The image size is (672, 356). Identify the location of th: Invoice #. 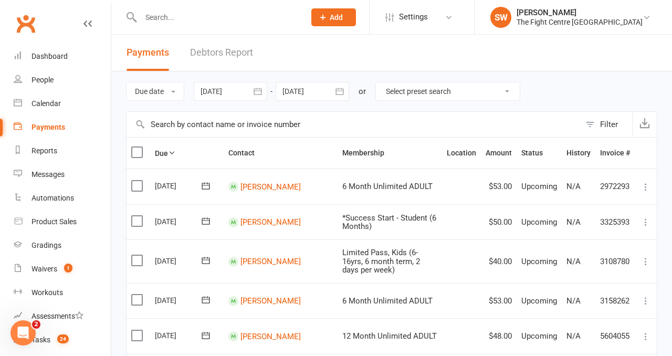
(614, 153).